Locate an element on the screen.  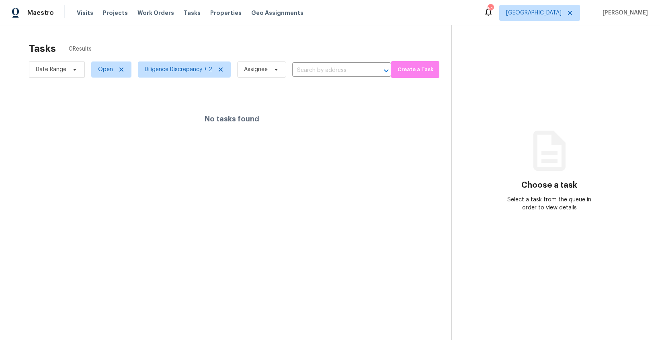
input: Search by address is located at coordinates (331, 70).